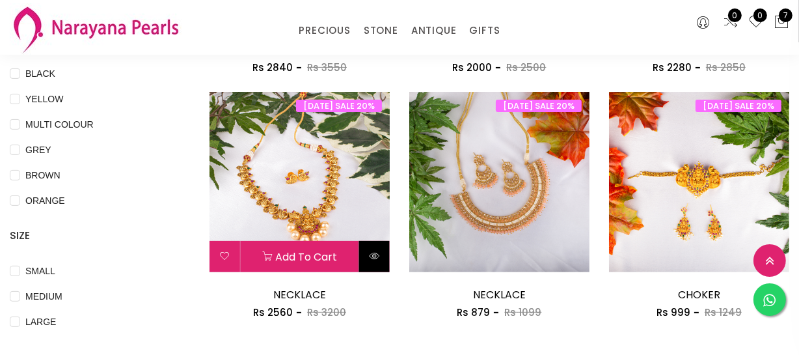 This screenshot has height=355, width=799. Describe the element at coordinates (381, 31) in the screenshot. I see `a: STONE` at that location.